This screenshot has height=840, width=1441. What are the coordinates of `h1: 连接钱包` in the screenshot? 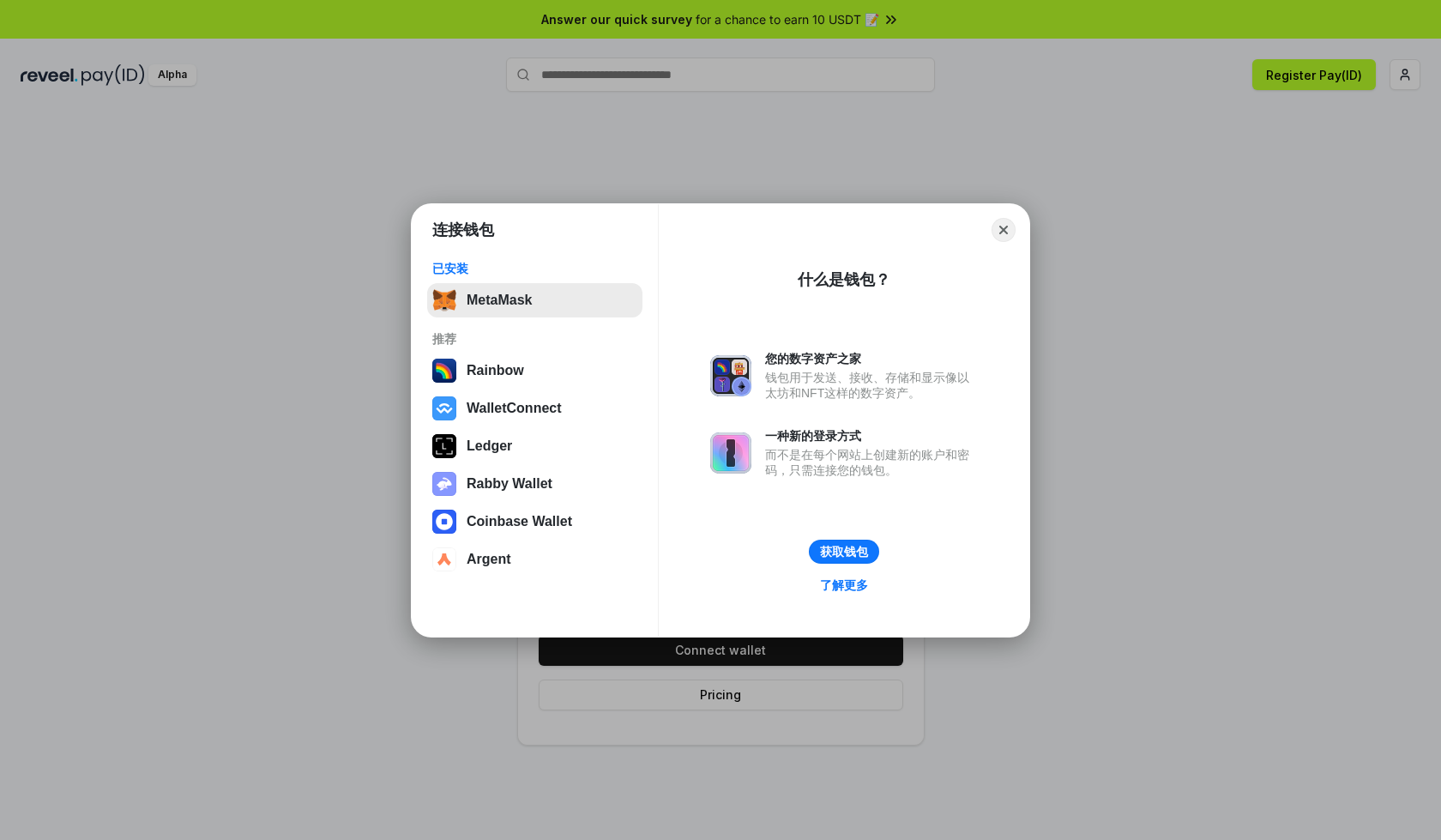 It's located at (463, 230).